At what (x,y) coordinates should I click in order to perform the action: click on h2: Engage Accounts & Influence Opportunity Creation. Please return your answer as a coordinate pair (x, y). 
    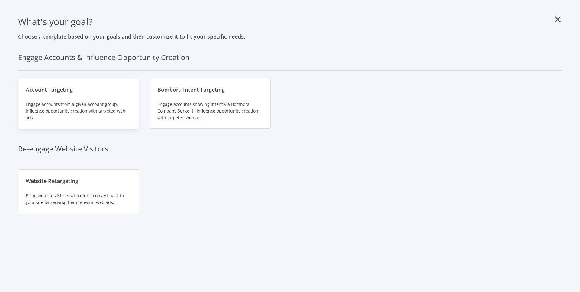
    Looking at the image, I should click on (290, 61).